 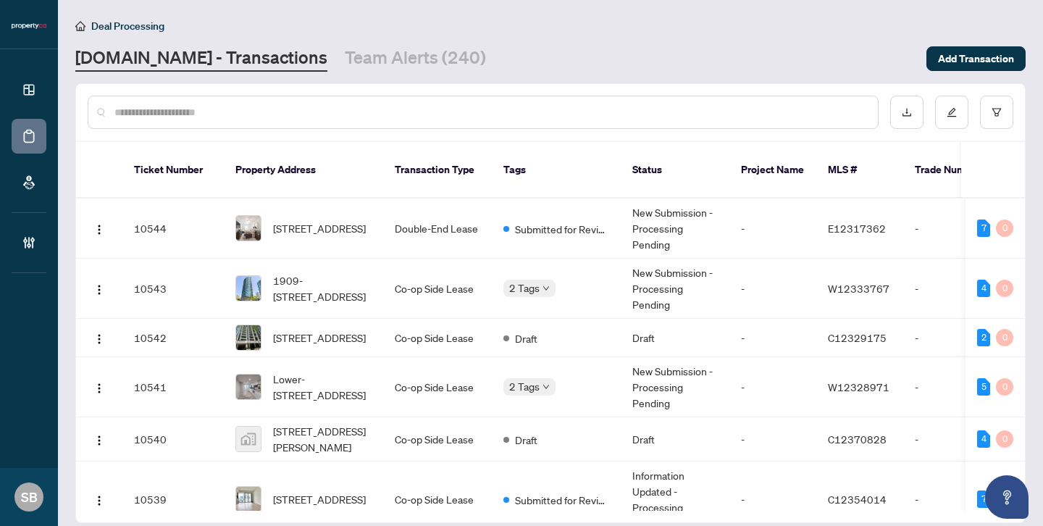 I want to click on div: 5, so click(x=984, y=387).